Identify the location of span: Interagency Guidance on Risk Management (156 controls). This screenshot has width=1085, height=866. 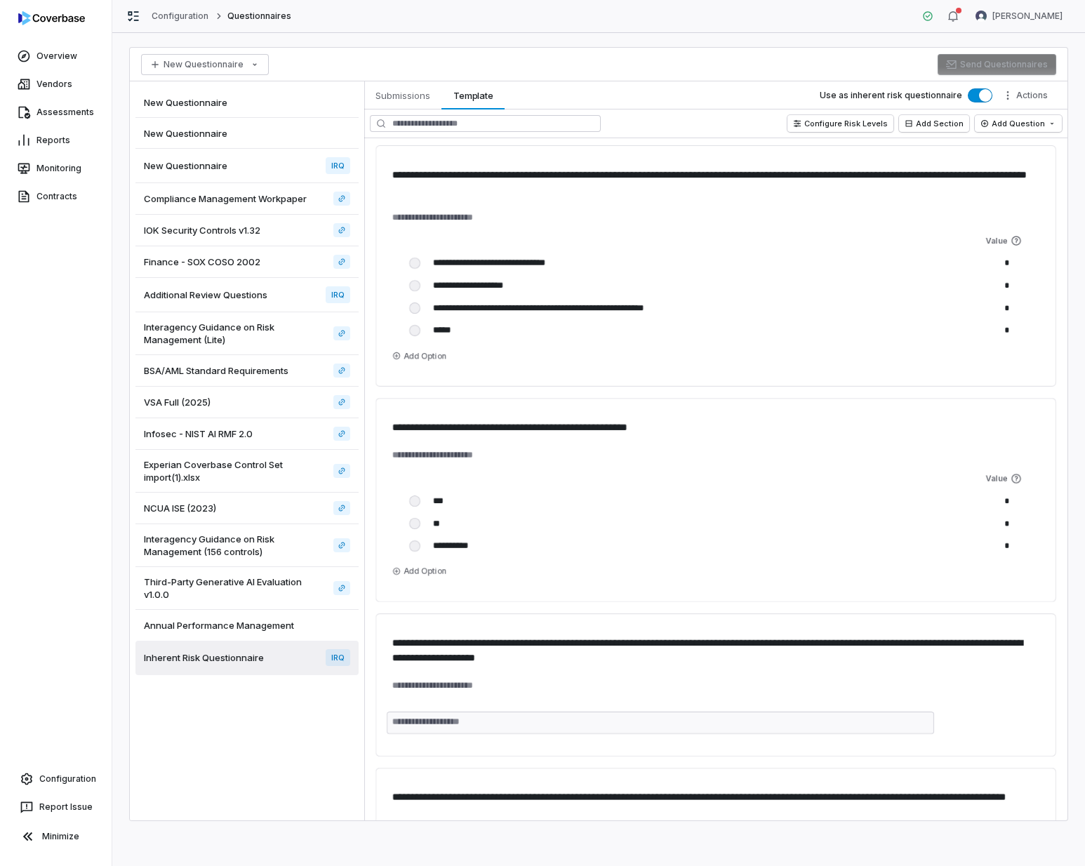
(236, 545).